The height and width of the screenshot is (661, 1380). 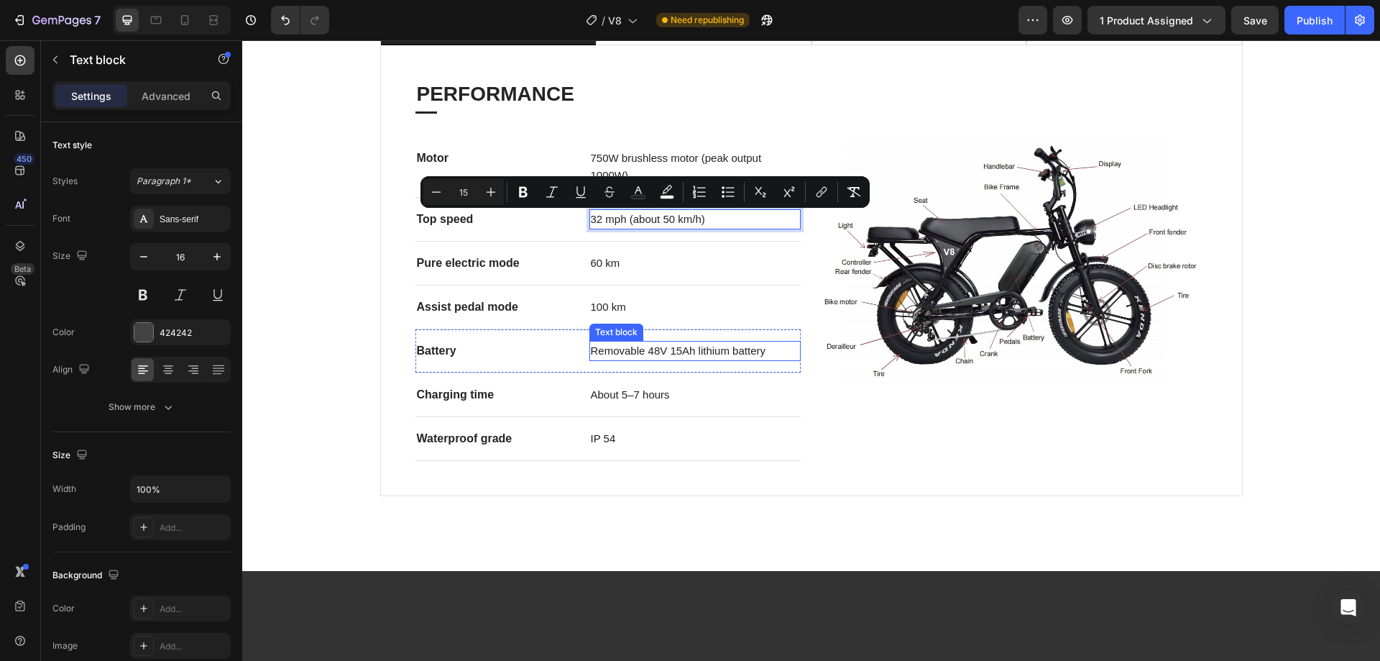 I want to click on button: Save, so click(x=1255, y=20).